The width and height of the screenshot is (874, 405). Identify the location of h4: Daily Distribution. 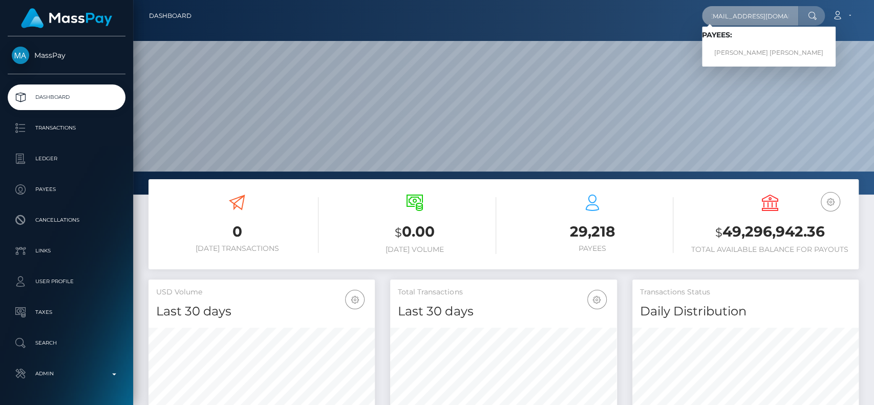
(746, 311).